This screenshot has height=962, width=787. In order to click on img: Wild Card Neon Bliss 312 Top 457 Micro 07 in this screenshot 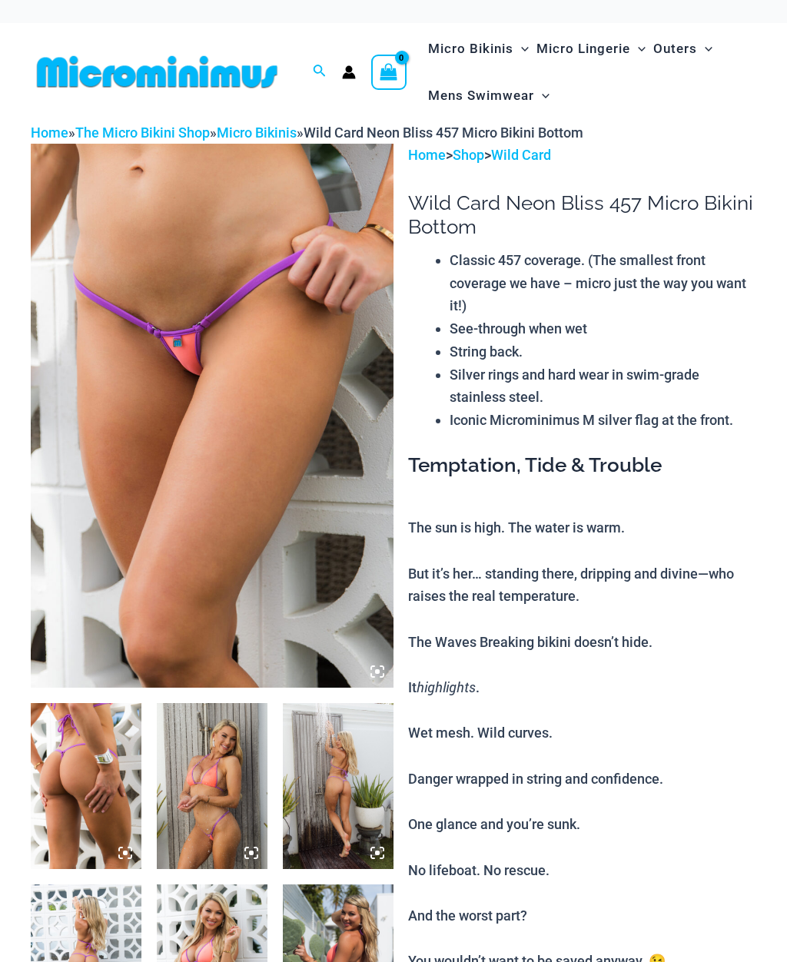, I will do `click(338, 786)`.